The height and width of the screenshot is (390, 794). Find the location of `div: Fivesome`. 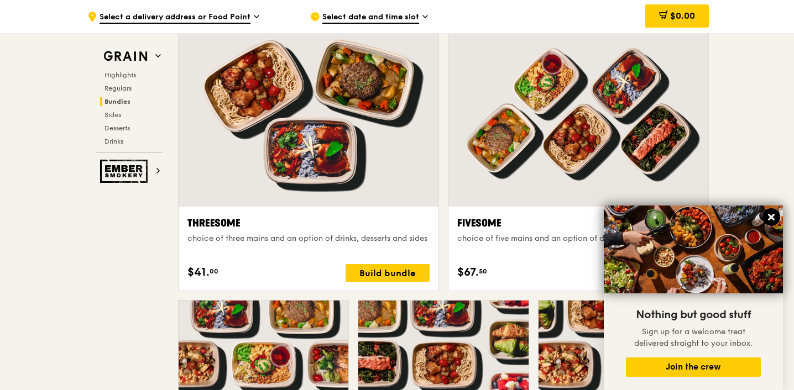

div: Fivesome is located at coordinates (578, 223).